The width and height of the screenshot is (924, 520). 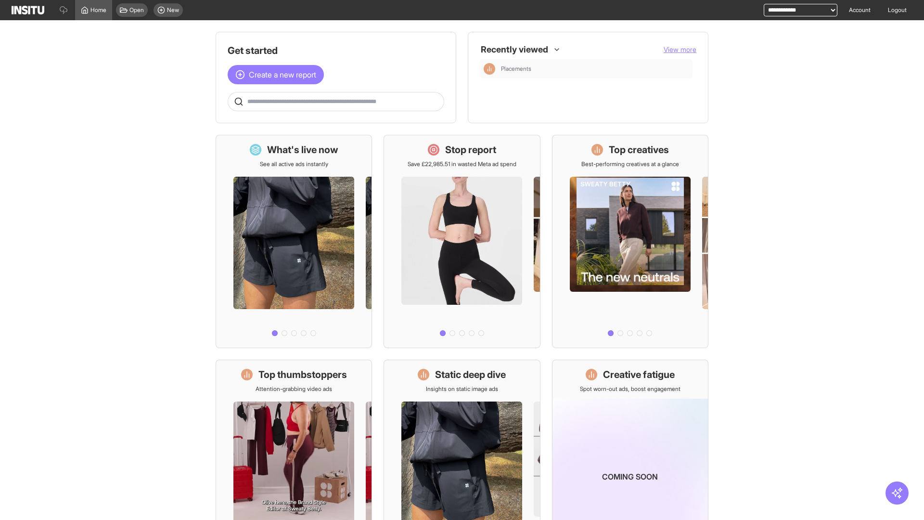 I want to click on p: See all active ads instantly, so click(x=294, y=164).